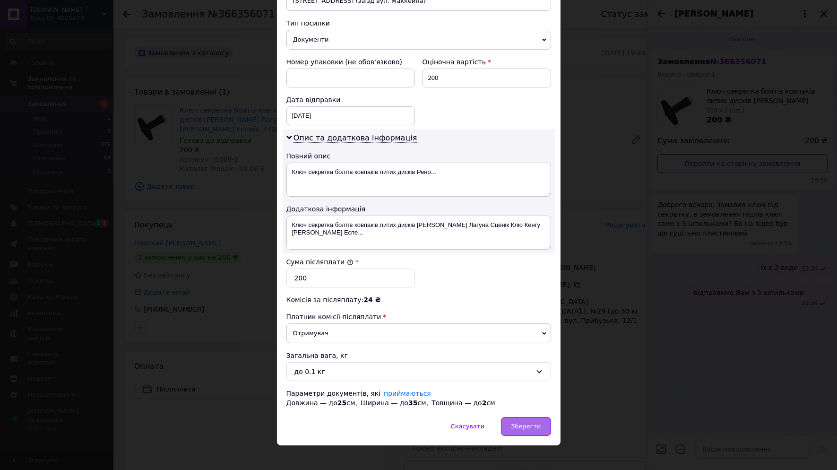 The height and width of the screenshot is (470, 837). I want to click on span: 25, so click(342, 403).